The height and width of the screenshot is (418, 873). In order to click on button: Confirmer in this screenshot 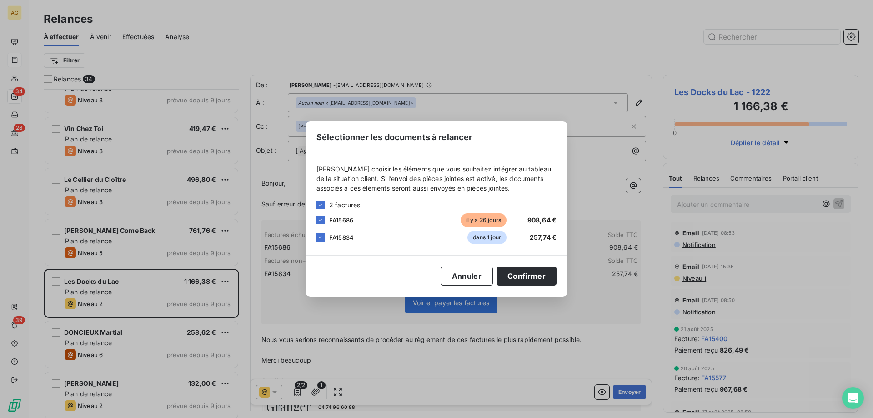, I will do `click(527, 276)`.